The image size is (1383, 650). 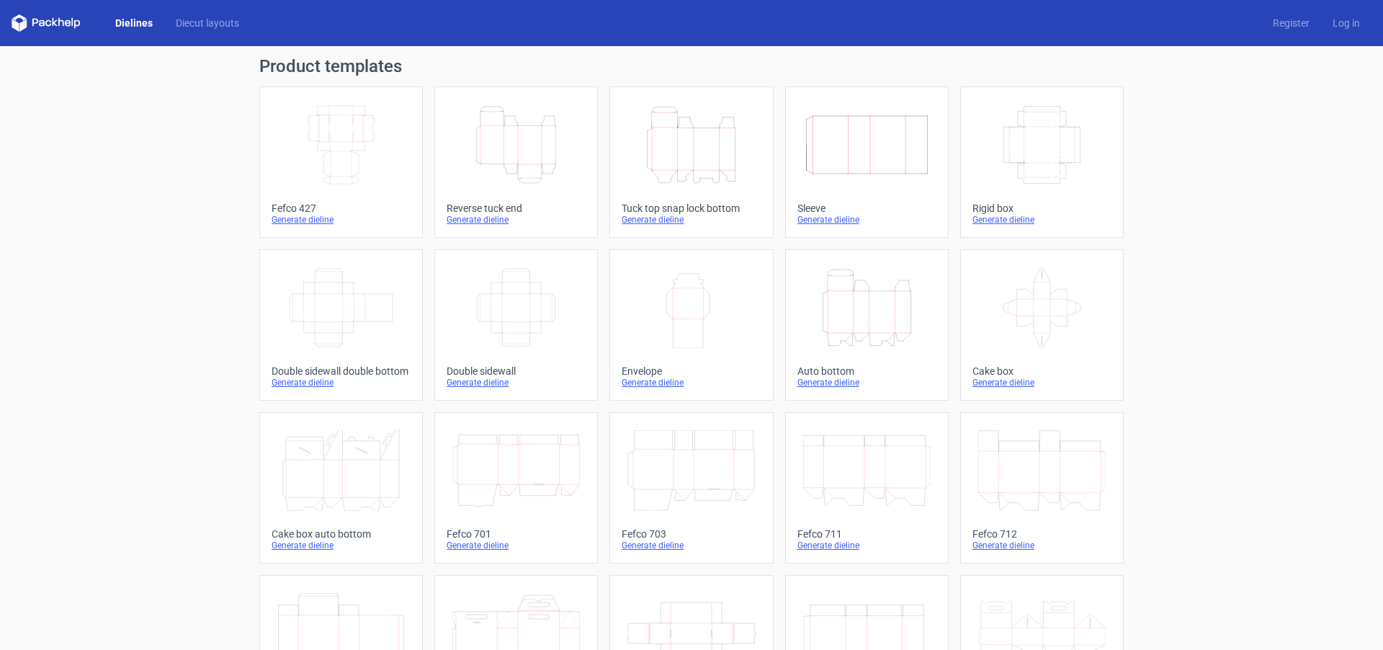 What do you see at coordinates (516, 534) in the screenshot?
I see `div: Fefco 701` at bounding box center [516, 534].